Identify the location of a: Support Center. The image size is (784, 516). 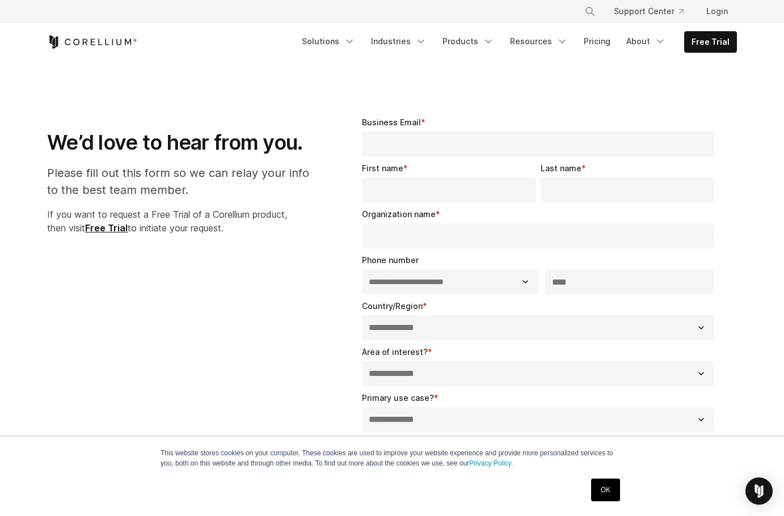
(648, 11).